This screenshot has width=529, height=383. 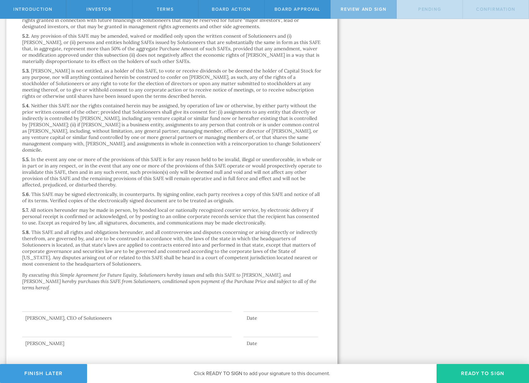 I want to click on p: Any provision of this SAFE may be amended, waived or modified only upon the written consent of So..., so click(x=171, y=48).